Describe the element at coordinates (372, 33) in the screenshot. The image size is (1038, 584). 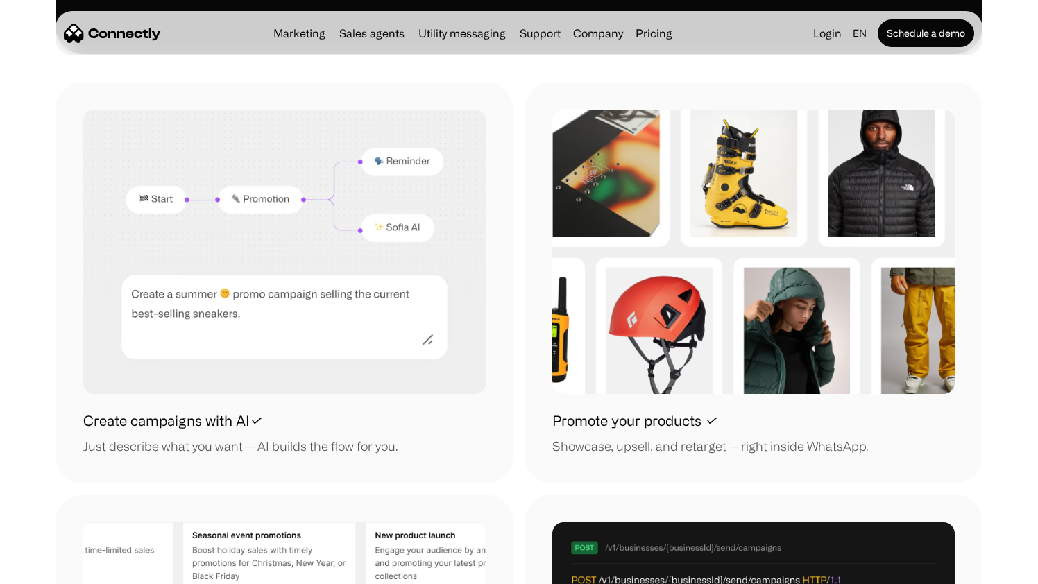
I see `a: Sales agents` at that location.